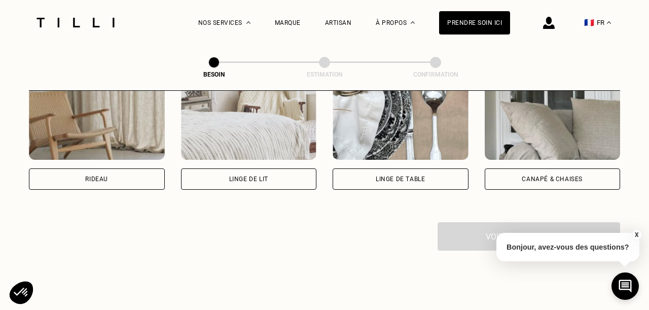 This screenshot has height=310, width=649. I want to click on button: X, so click(636, 235).